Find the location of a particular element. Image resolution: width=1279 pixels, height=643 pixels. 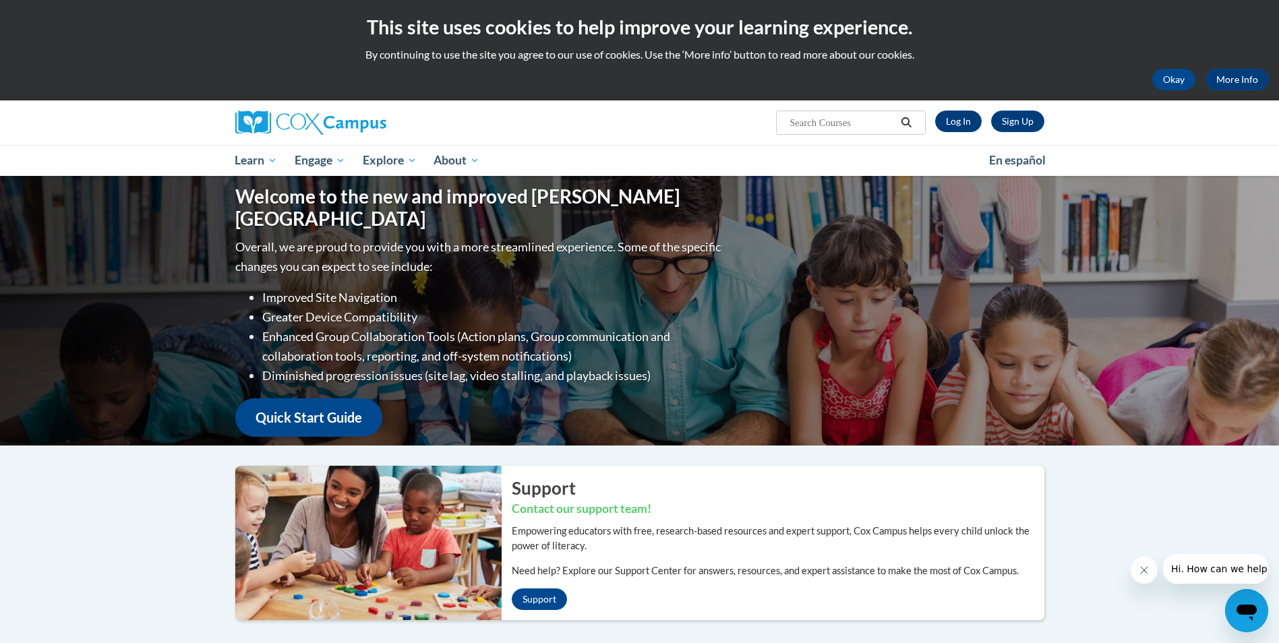

a: Learn is located at coordinates (256, 160).